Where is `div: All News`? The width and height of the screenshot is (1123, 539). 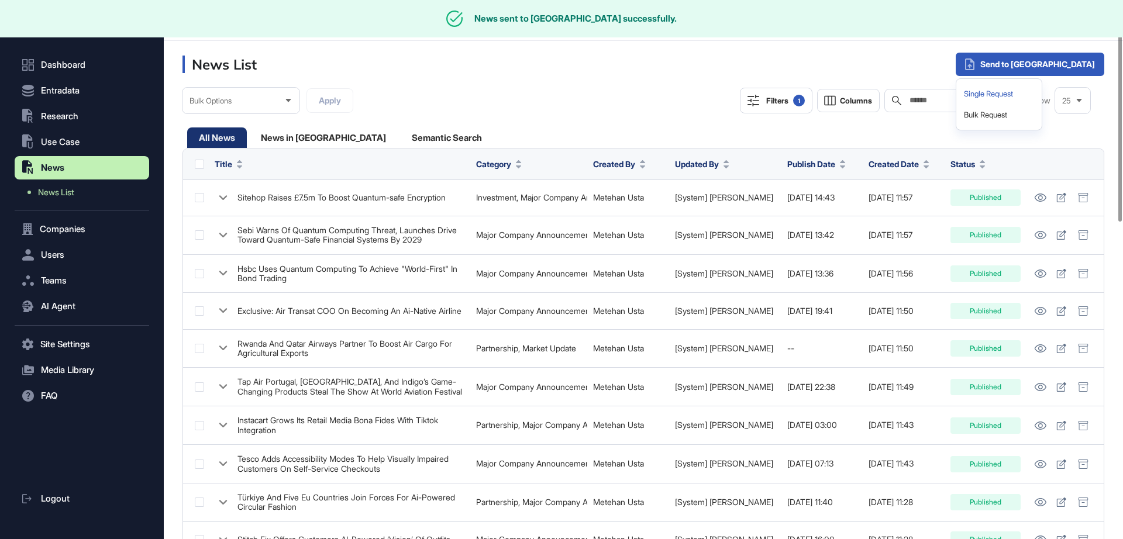 div: All News is located at coordinates (217, 137).